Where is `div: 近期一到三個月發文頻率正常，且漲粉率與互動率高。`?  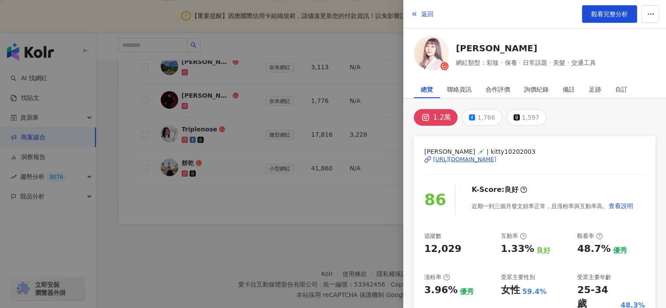 div: 近期一到三個月發文頻率正常，且漲粉率與互動率高。 is located at coordinates (552, 206).